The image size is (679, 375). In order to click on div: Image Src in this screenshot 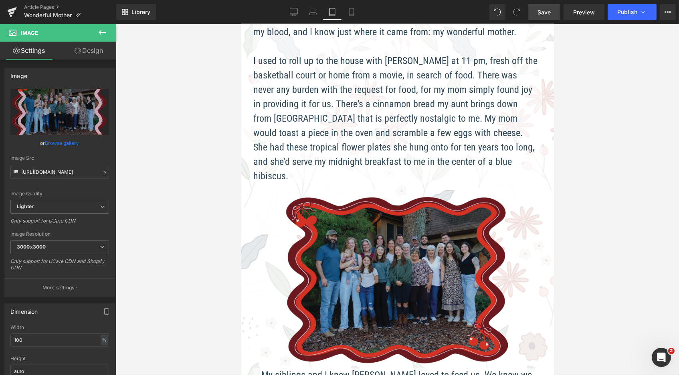, I will do `click(60, 158)`.